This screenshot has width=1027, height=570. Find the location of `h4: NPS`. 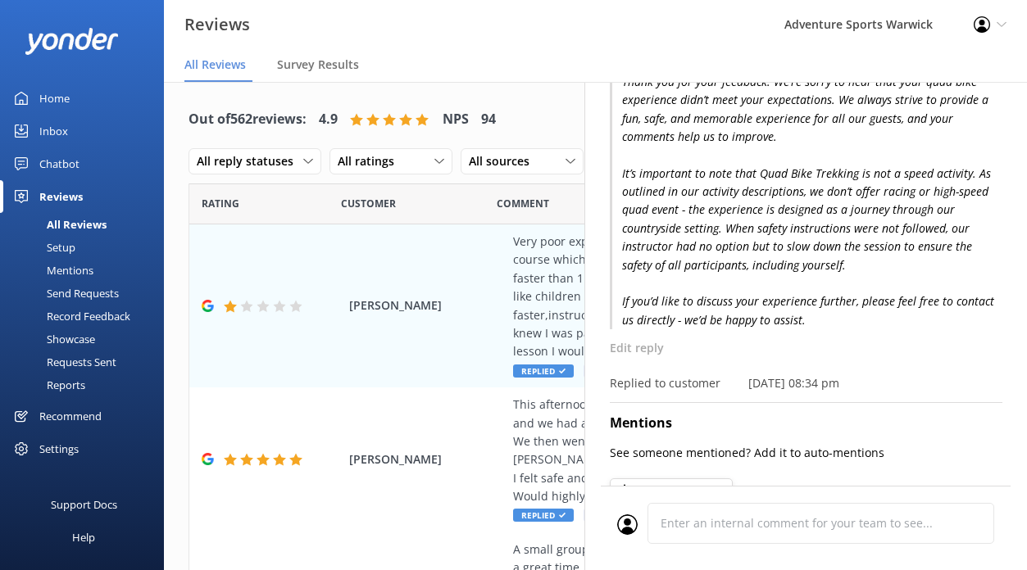

h4: NPS is located at coordinates (456, 120).